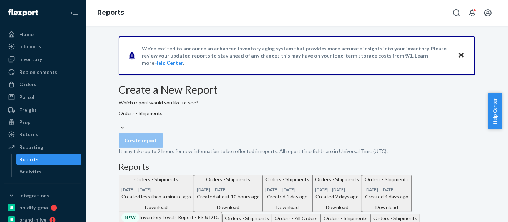  Describe the element at coordinates (28, 84) in the screenshot. I see `div: Orders` at that location.